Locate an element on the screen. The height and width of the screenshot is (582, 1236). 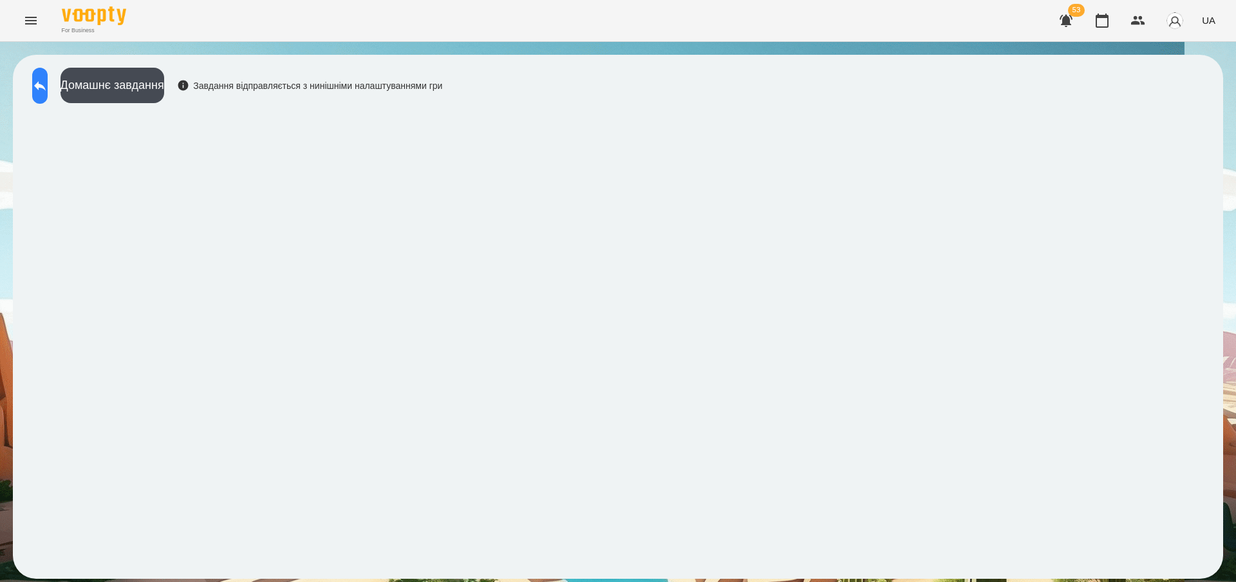
img: Voopty Logo is located at coordinates (94, 15).